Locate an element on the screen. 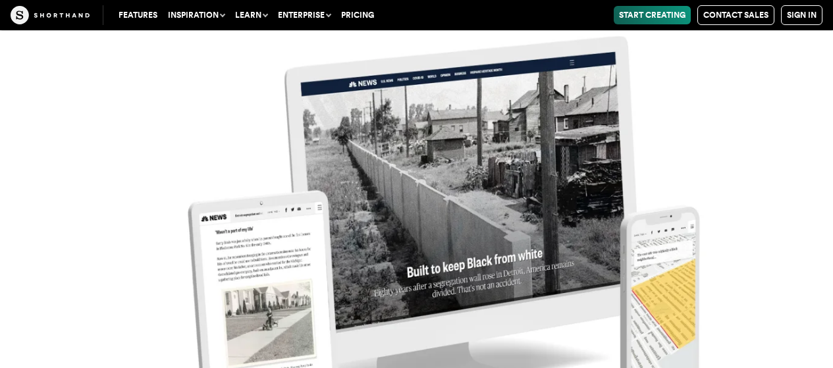  button: Learn is located at coordinates (251, 15).